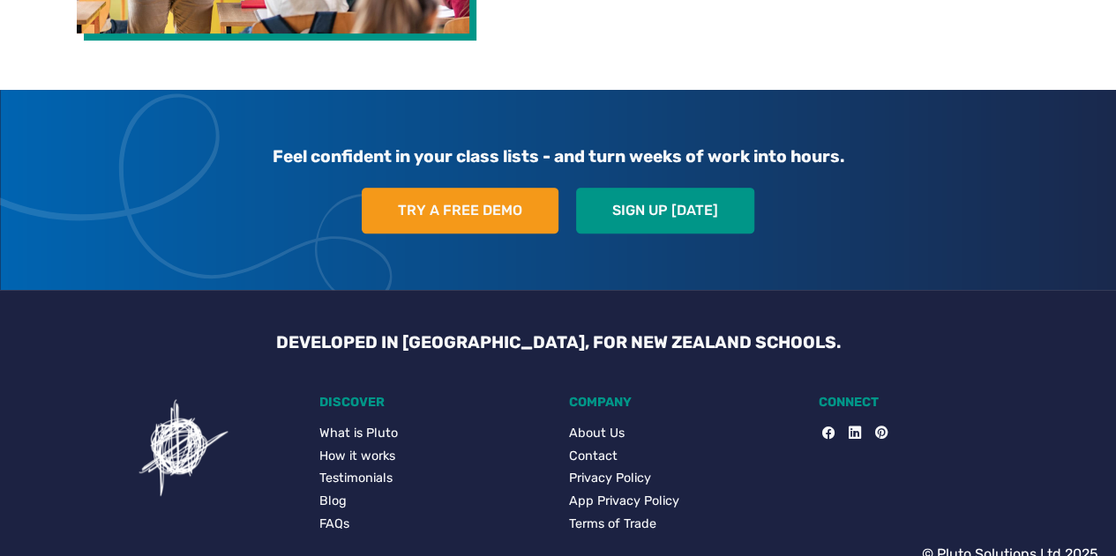 This screenshot has height=556, width=1116. What do you see at coordinates (683, 502) in the screenshot?
I see `a: App Privacy Policy` at bounding box center [683, 502].